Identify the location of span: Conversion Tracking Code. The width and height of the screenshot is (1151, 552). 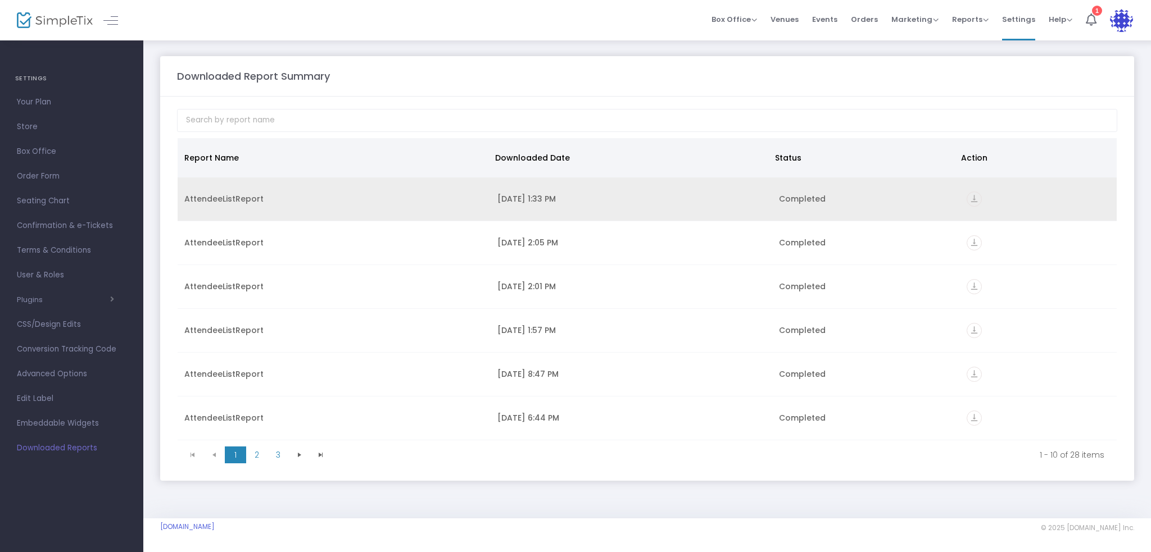
(71, 349).